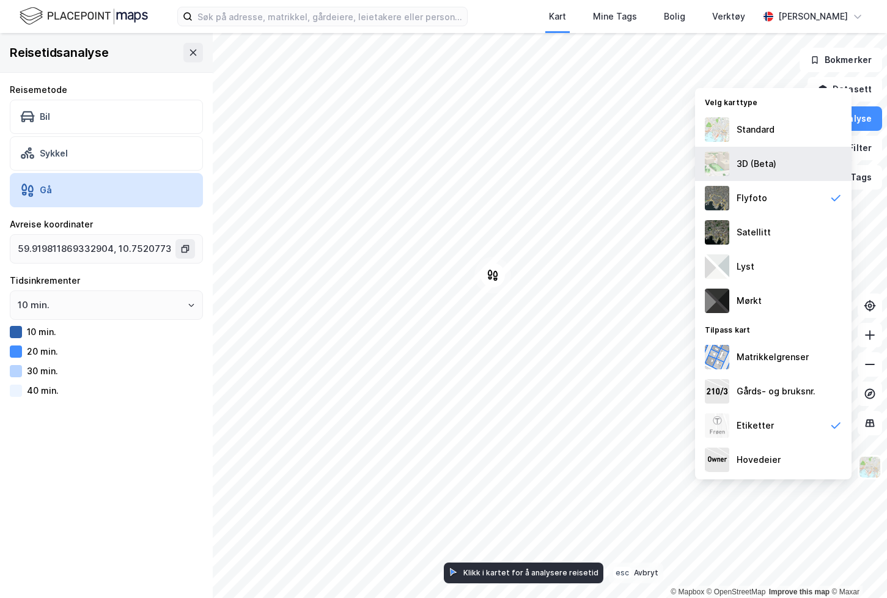 Image resolution: width=887 pixels, height=598 pixels. What do you see at coordinates (646, 572) in the screenshot?
I see `div: Avbryt` at bounding box center [646, 572].